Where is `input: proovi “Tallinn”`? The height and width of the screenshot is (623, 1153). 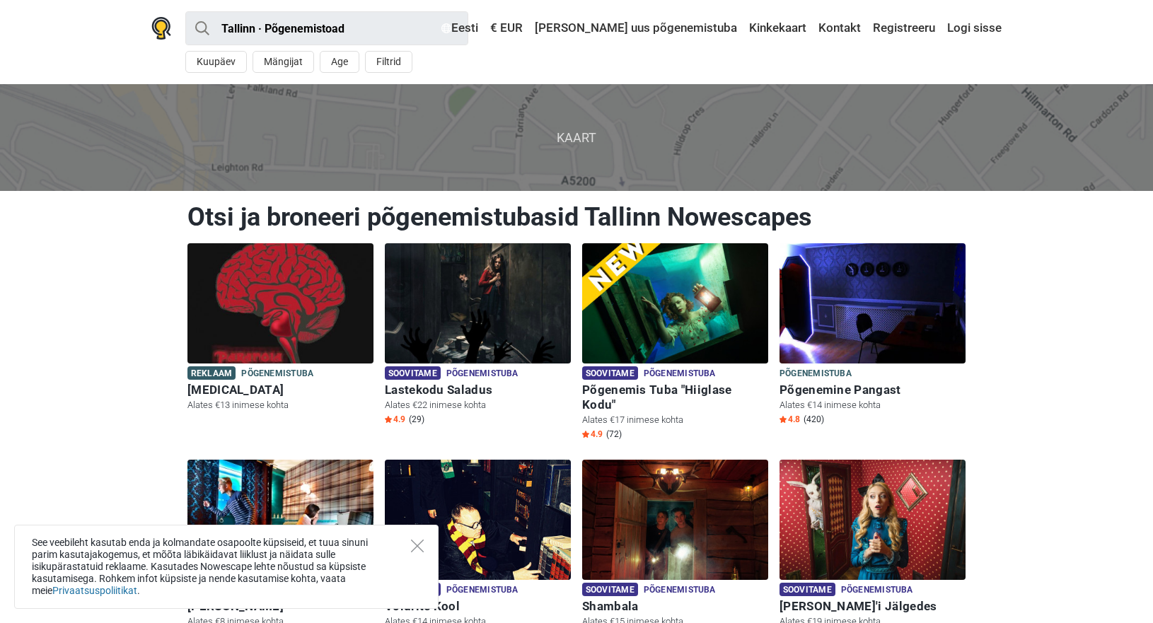
input: proovi “Tallinn” is located at coordinates (327, 28).